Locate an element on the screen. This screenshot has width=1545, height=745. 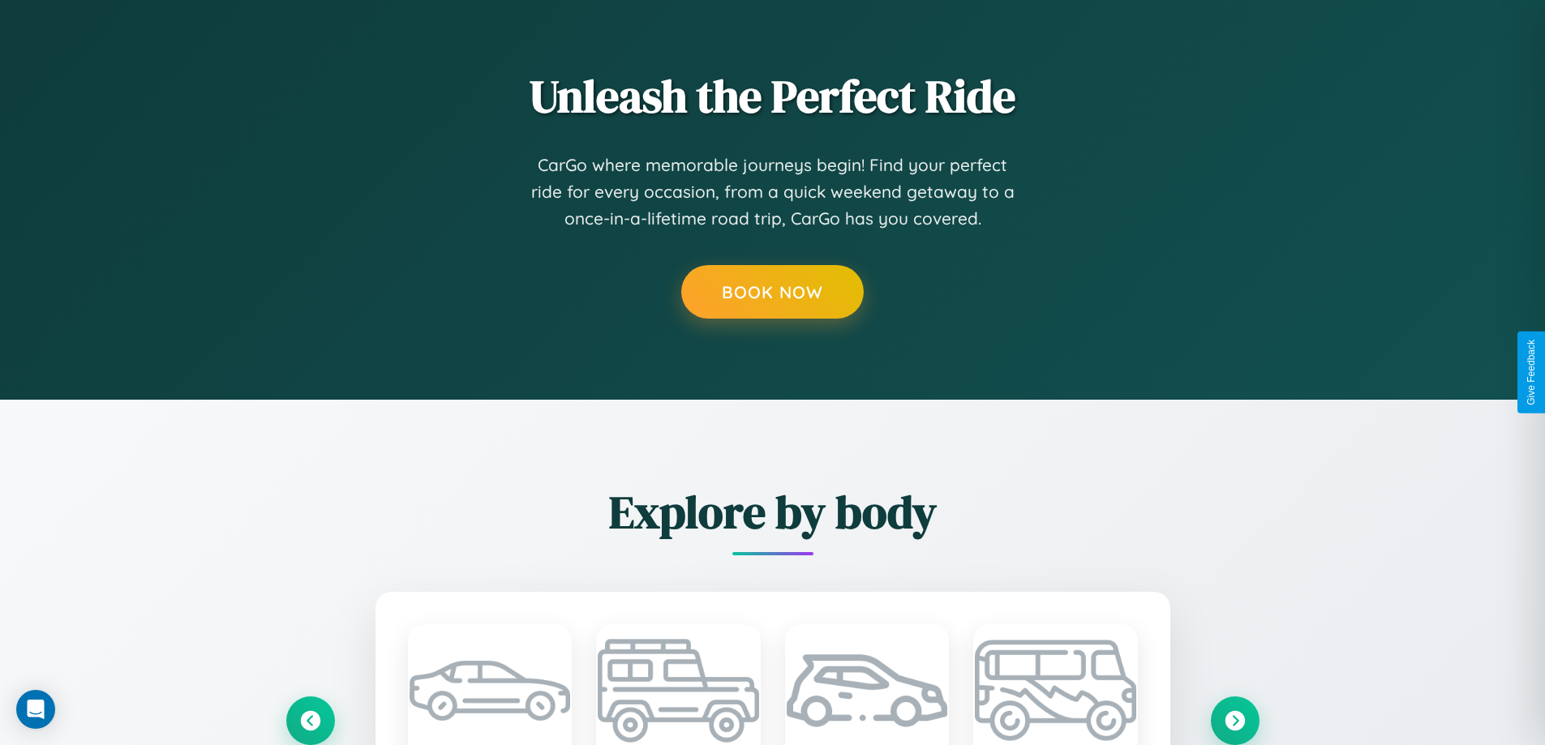
div: Give Feedback is located at coordinates (1531, 372).